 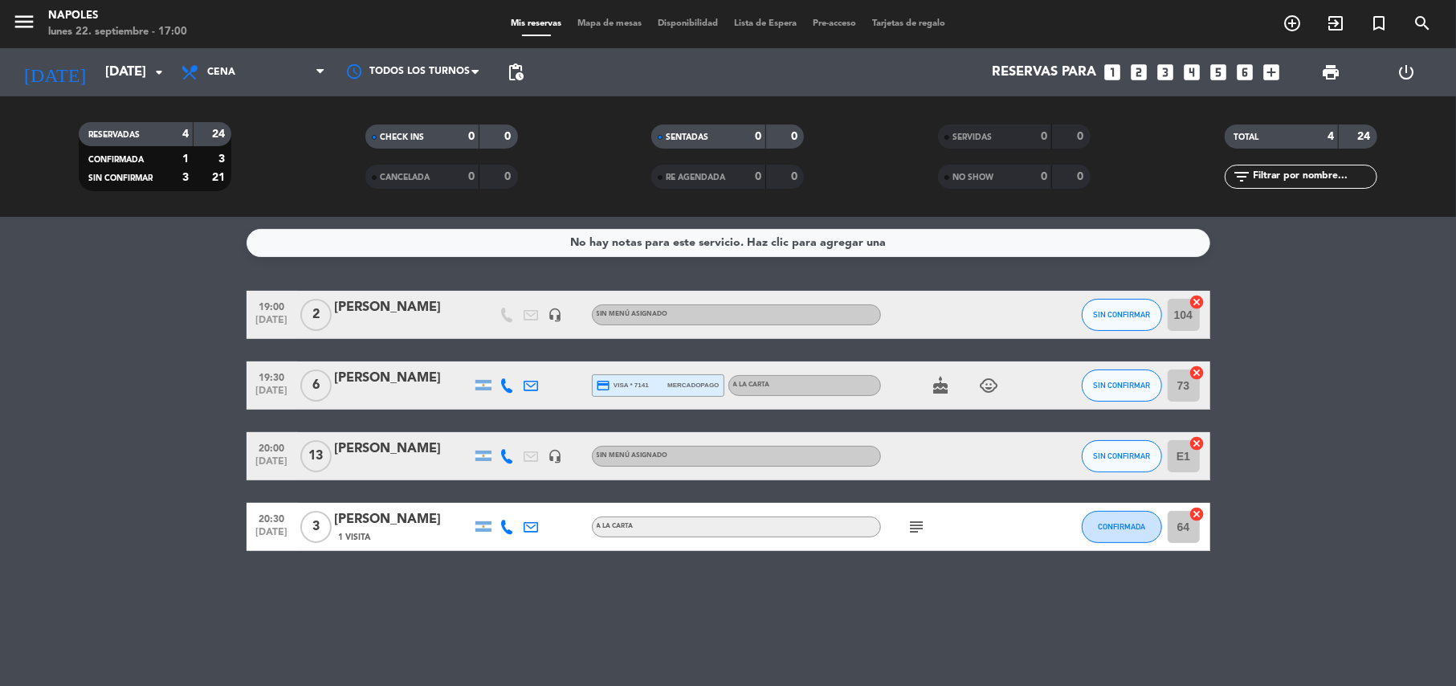 What do you see at coordinates (272, 305) in the screenshot?
I see `span: 19:00` at bounding box center [272, 305].